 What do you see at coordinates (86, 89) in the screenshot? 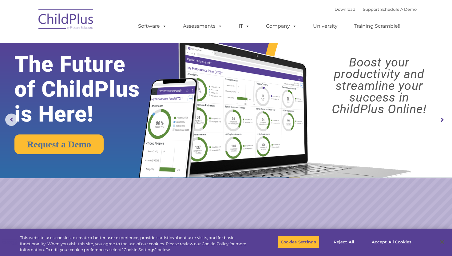
I see `rs-layer: The Future of ChildPlus is Here!` at bounding box center [86, 89].